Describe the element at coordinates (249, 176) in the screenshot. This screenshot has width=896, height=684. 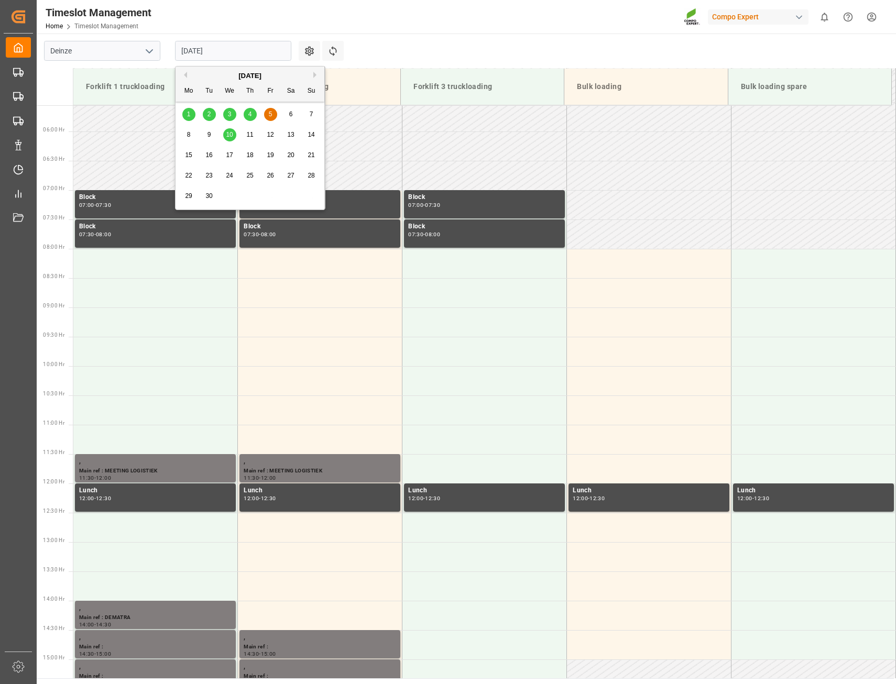
I see `span: 25` at that location.